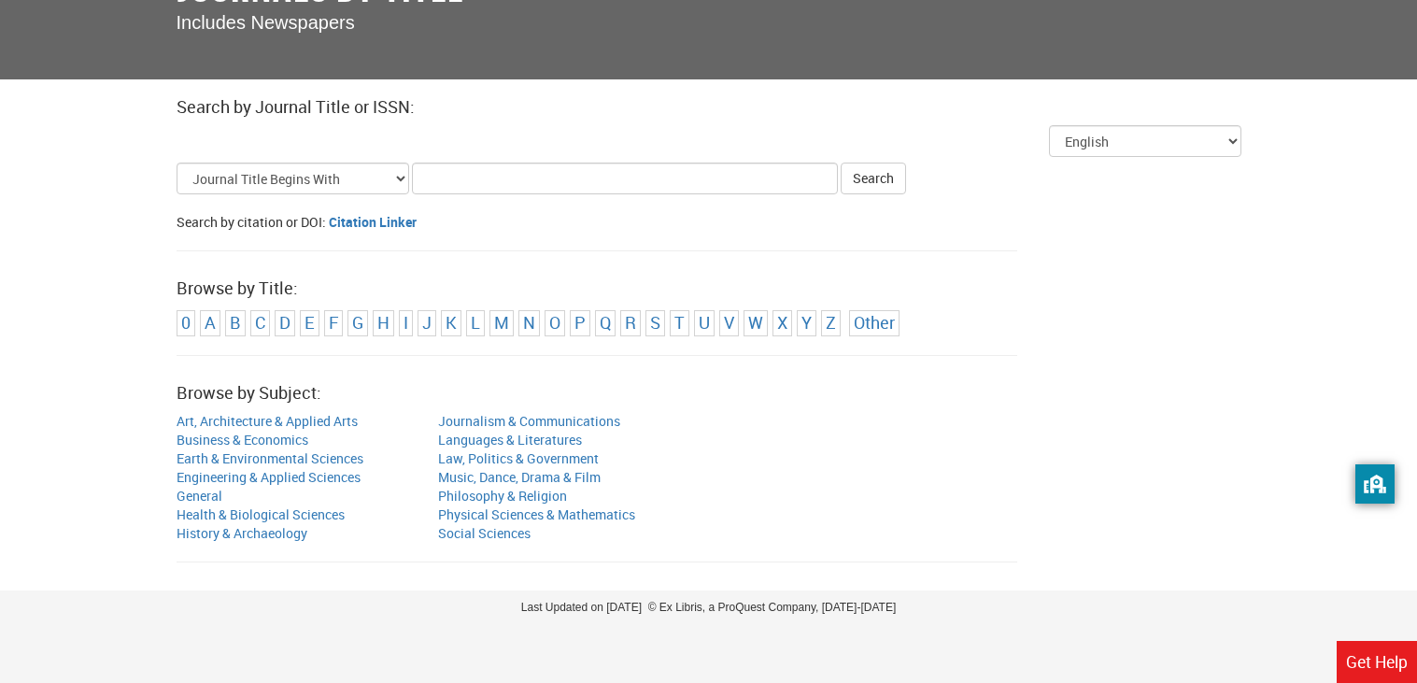 This screenshot has height=683, width=1417. What do you see at coordinates (518, 458) in the screenshot?
I see `a: Law, Politics & Government` at bounding box center [518, 458].